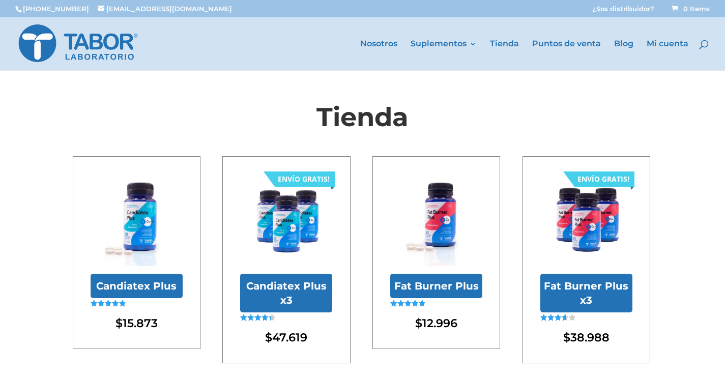 This screenshot has width=725, height=376. What do you see at coordinates (286, 337) in the screenshot?
I see `bdi: 47.619` at bounding box center [286, 337].